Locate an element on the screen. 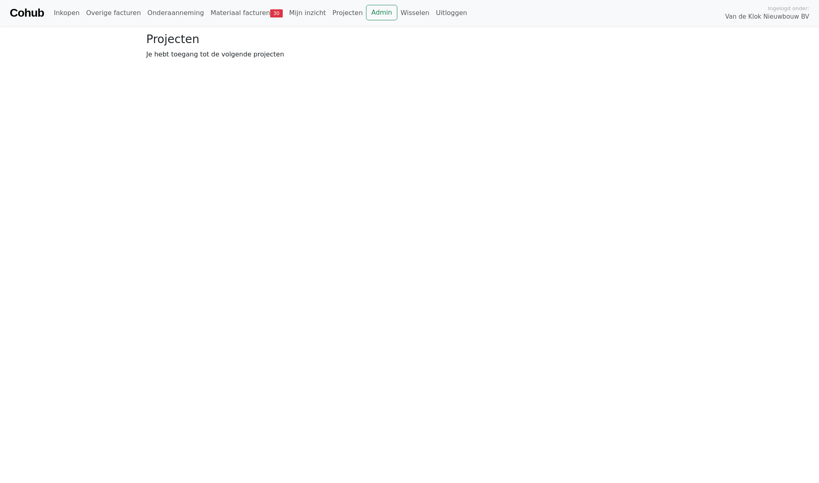  span: 30 is located at coordinates (276, 13).